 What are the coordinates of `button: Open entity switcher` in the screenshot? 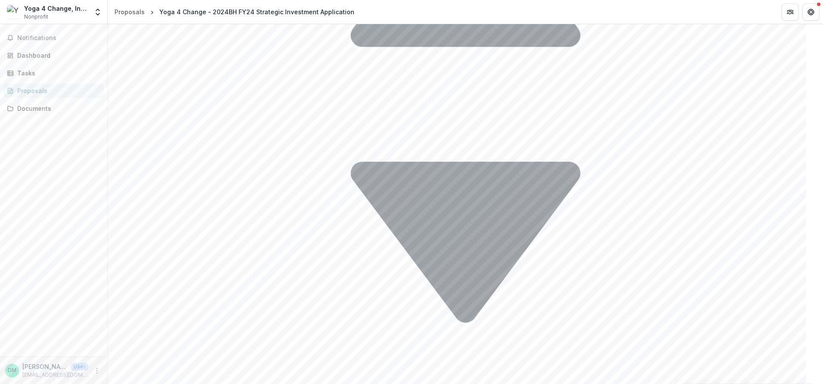 It's located at (98, 12).